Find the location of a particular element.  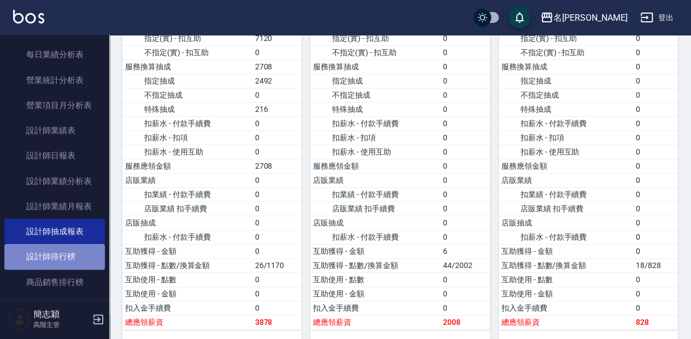

td: 總應領薪資 is located at coordinates (566, 322).